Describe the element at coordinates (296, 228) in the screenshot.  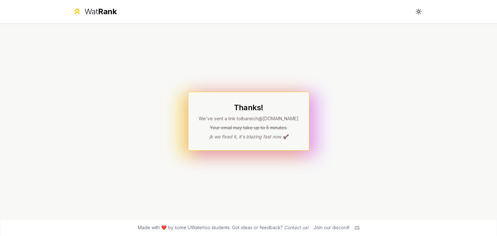
I see `a: Contact us!` at that location.